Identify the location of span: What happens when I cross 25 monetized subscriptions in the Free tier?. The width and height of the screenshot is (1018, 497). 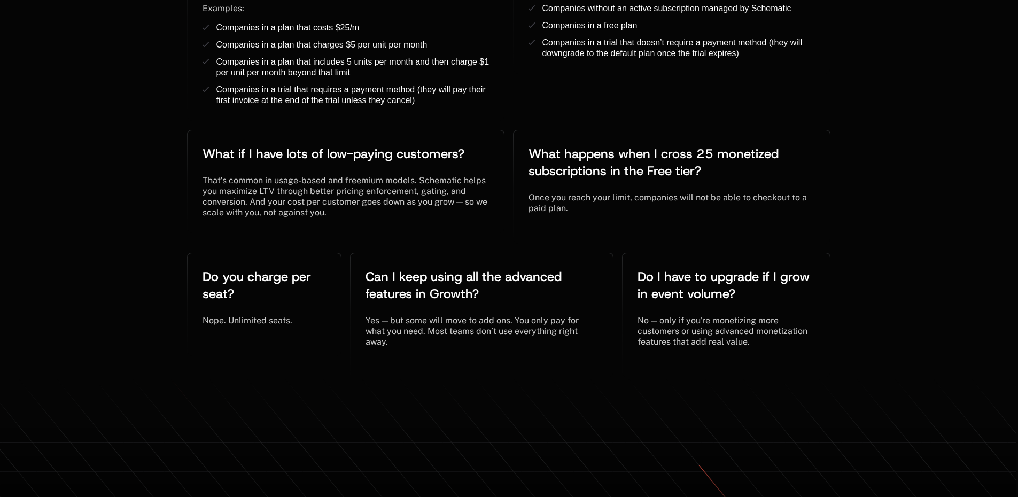
(655, 162).